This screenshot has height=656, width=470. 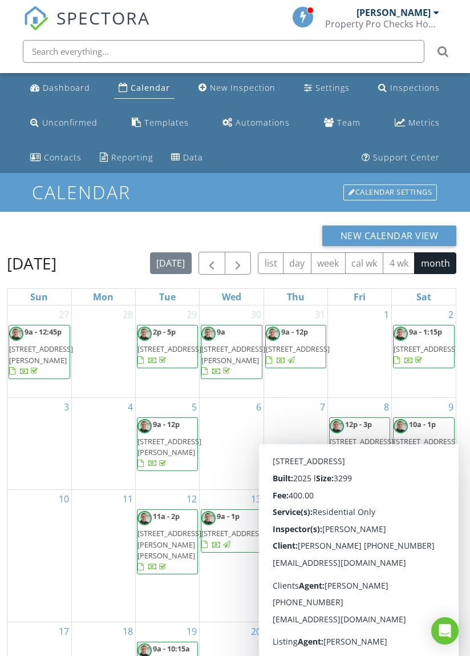 I want to click on a: Go to August 8, 2025, so click(x=387, y=407).